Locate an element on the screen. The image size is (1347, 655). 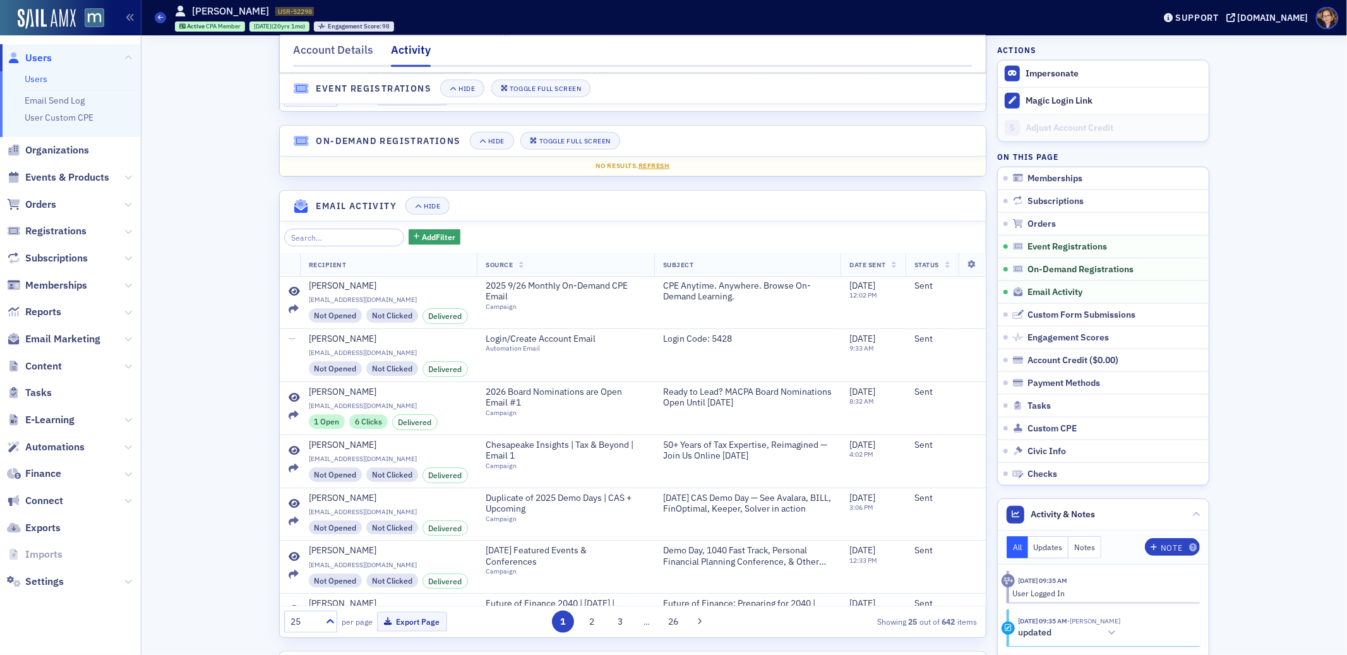
time: 12:33 PM is located at coordinates (864, 560).